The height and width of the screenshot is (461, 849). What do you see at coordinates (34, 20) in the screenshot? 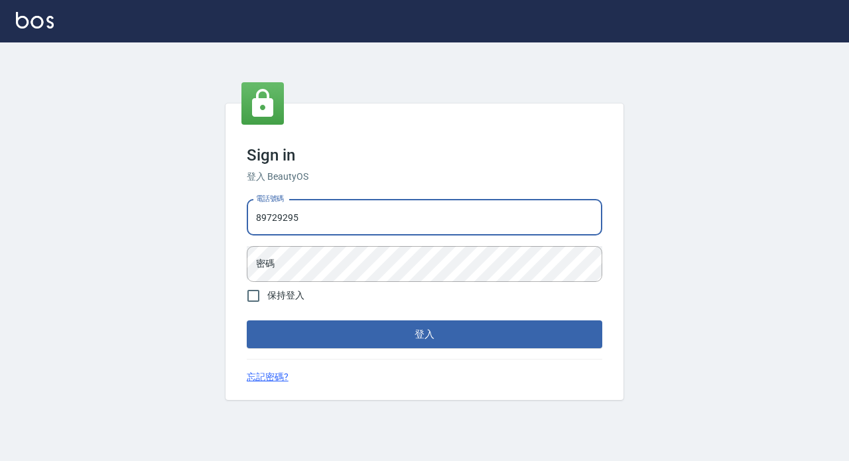
I see `img: Logo` at bounding box center [34, 20].